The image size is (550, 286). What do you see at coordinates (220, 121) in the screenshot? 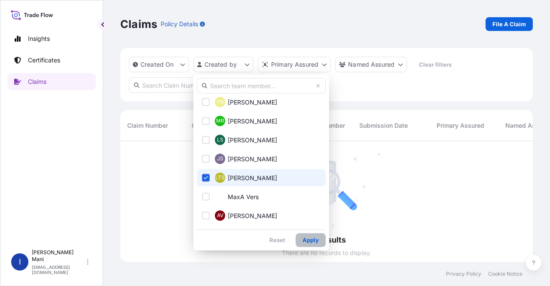
I see `span: MR` at bounding box center [220, 121].